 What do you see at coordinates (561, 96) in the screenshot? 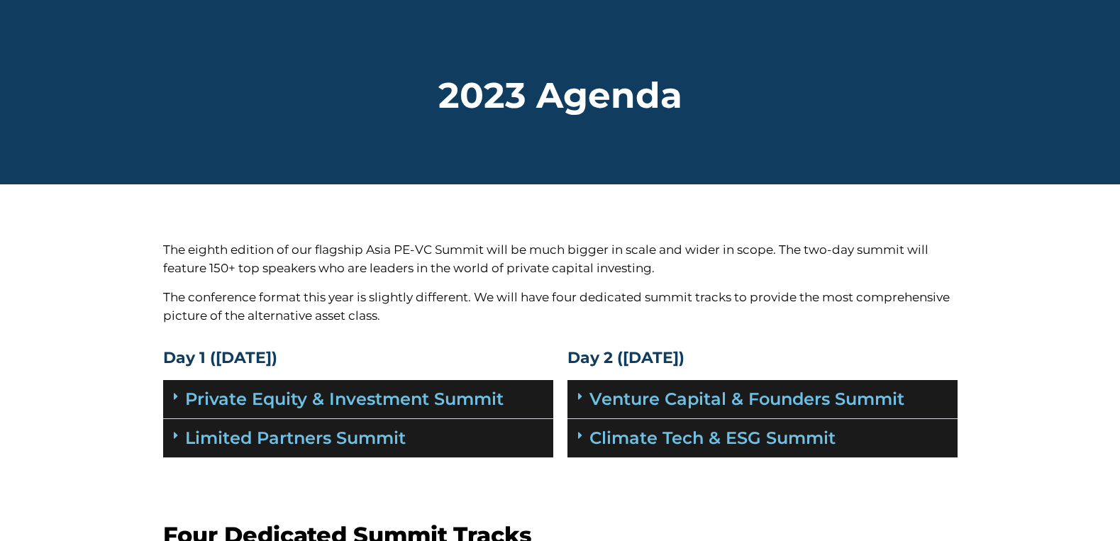
I see `h2: 2023 Agenda` at bounding box center [561, 96].